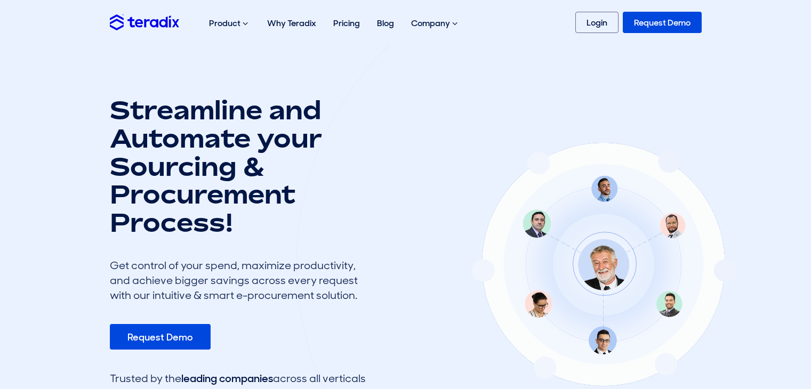  I want to click on div: Get control of your spend, maximize productivity, and achieve bigger savings across every request..., so click(238, 280).